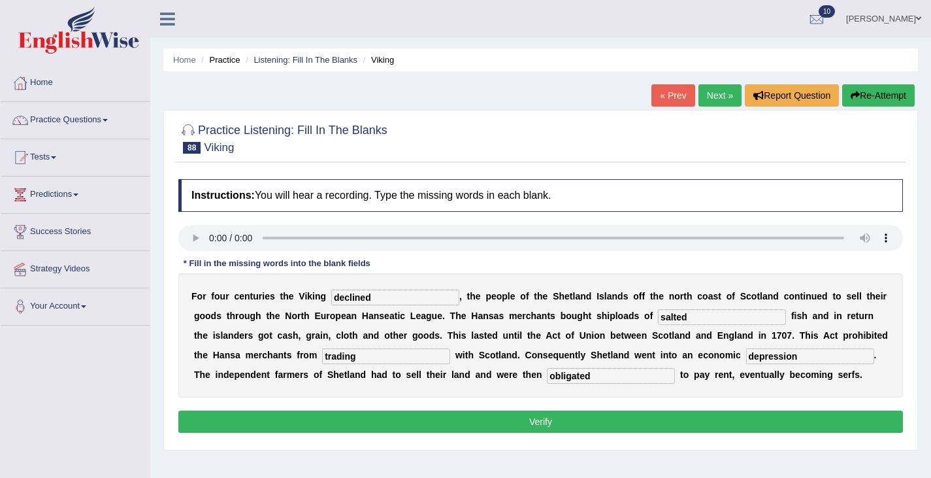 This screenshot has width=931, height=478. What do you see at coordinates (827, 11) in the screenshot?
I see `span: 10` at bounding box center [827, 11].